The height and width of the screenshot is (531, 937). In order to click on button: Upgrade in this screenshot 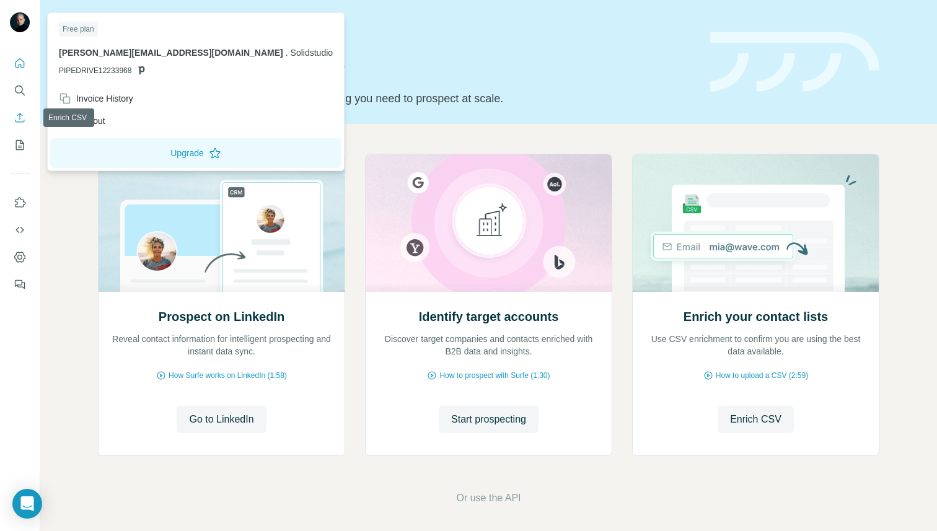, I will do `click(196, 153)`.